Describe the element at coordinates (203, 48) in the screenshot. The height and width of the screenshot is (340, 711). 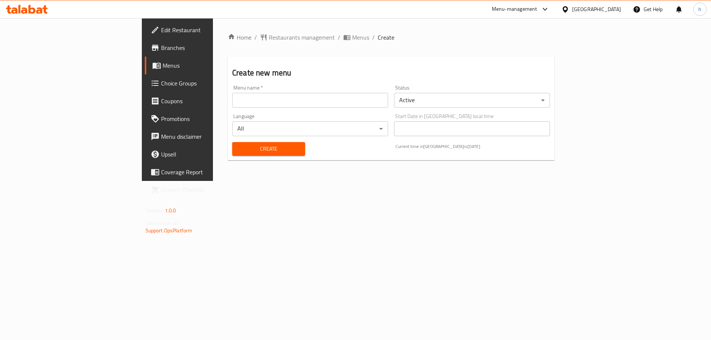
I see `a: Branches` at that location.